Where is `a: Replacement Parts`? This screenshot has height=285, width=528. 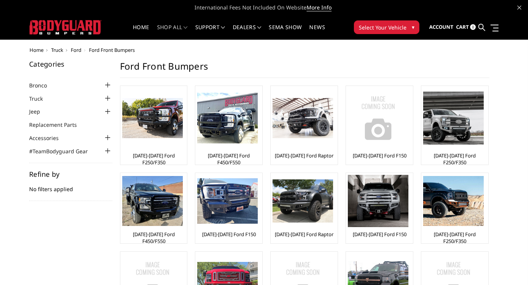
a: Replacement Parts is located at coordinates (58, 125).